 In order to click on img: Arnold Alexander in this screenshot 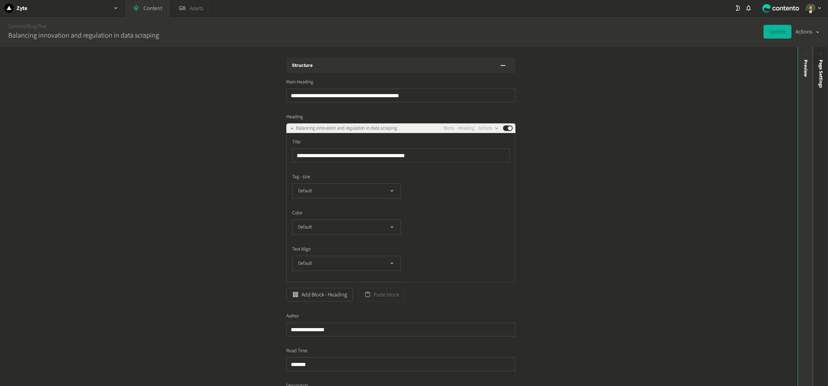, I will do `click(810, 8)`.